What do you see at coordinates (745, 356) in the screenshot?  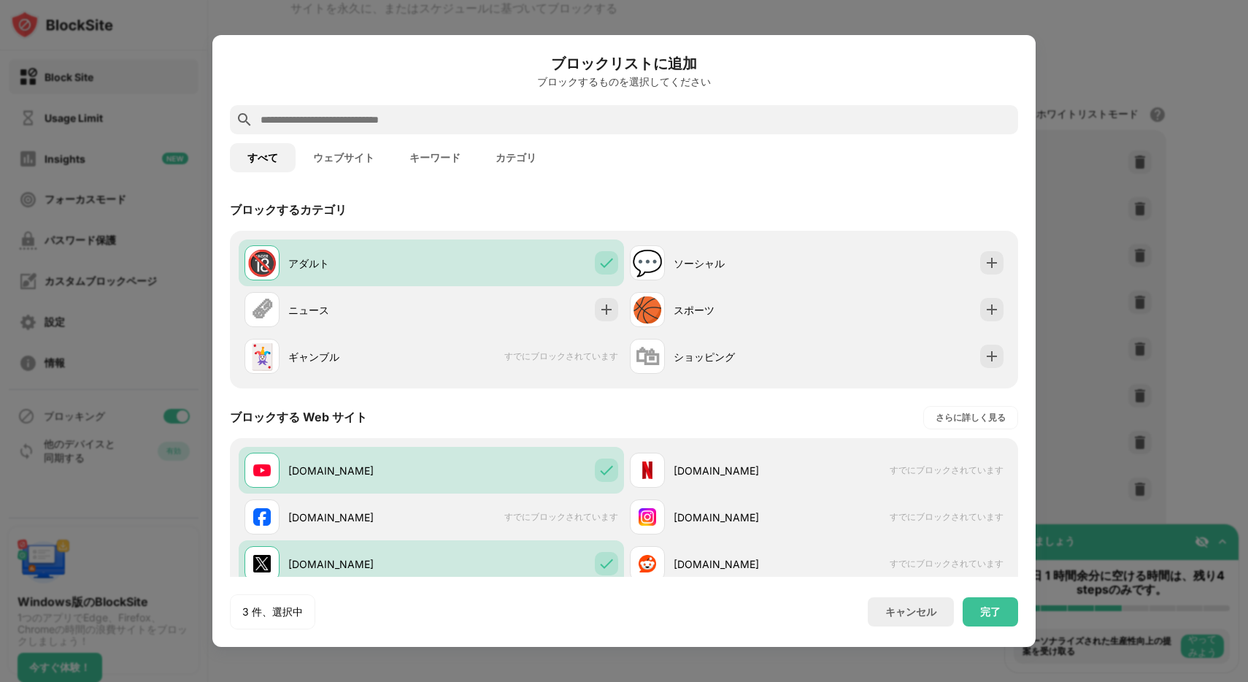 I see `div: ショッピング` at bounding box center [745, 356].